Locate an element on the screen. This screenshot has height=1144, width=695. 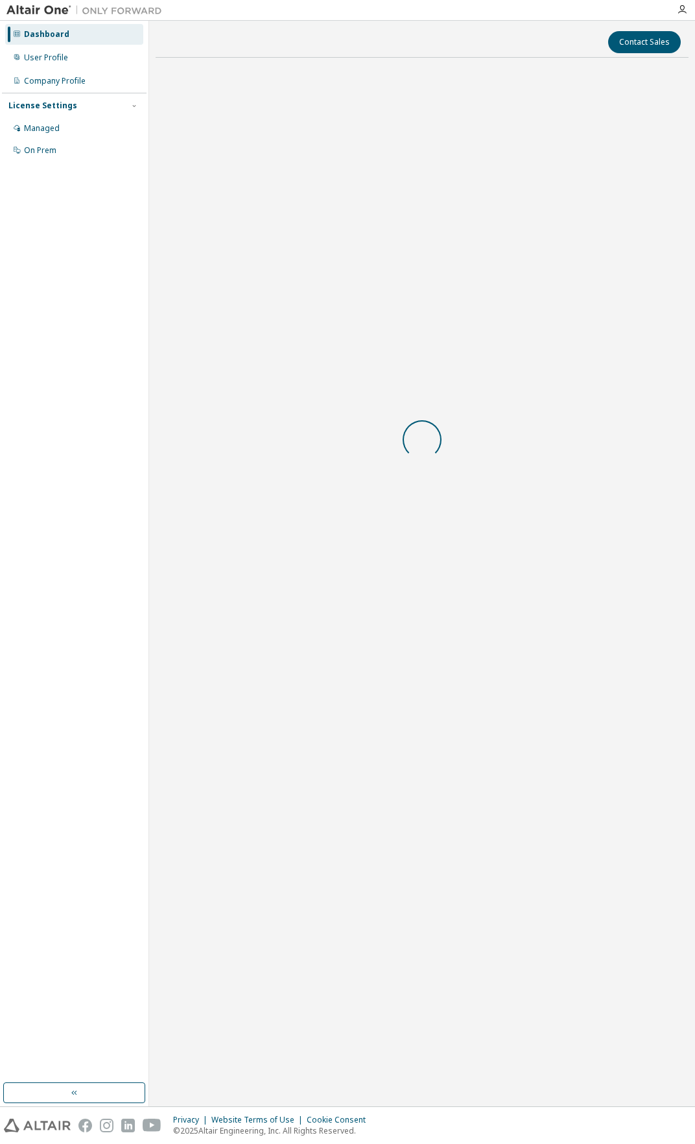
div: Cookie Consent is located at coordinates (340, 1120).